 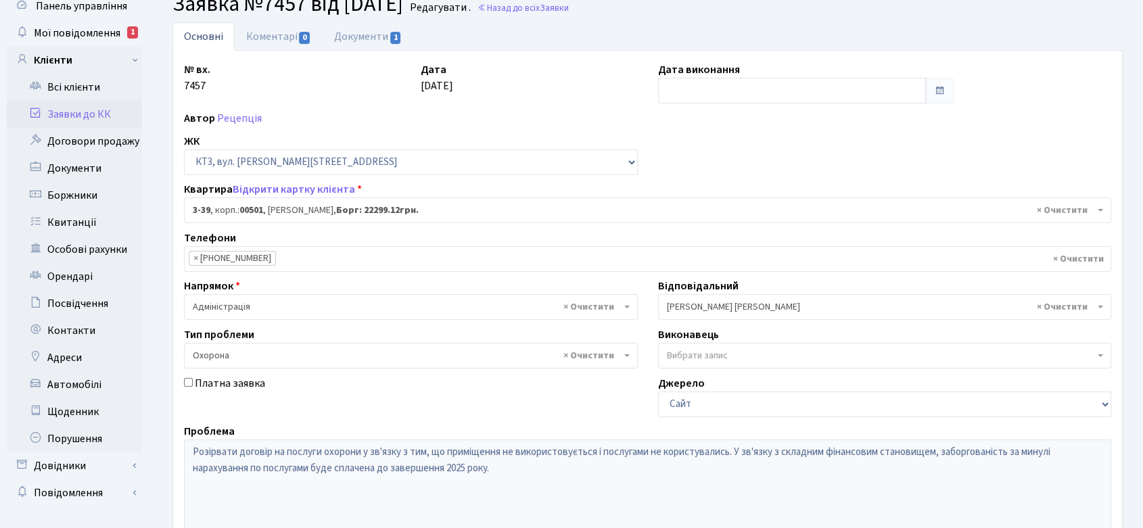 What do you see at coordinates (698, 286) in the screenshot?
I see `label: Відповідальний` at bounding box center [698, 286].